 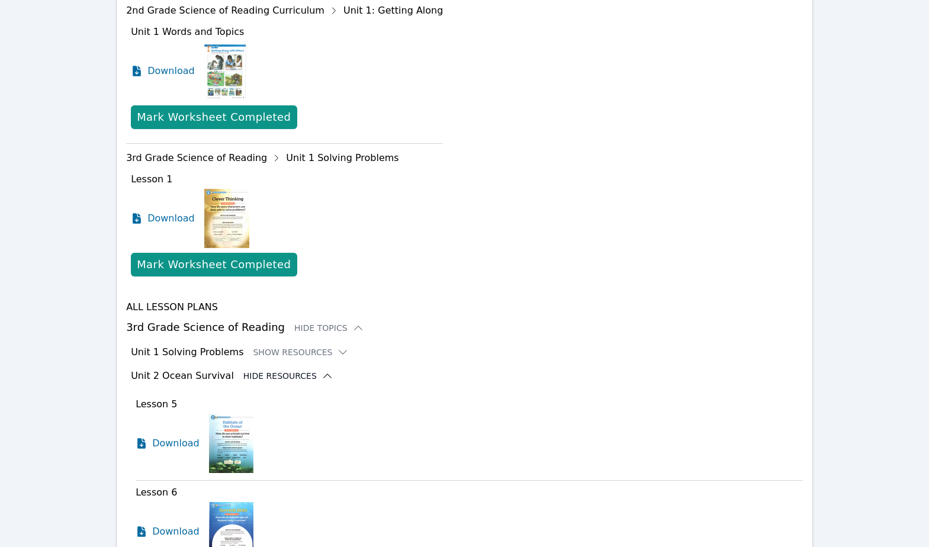 I want to click on span: Unit 1 Words and Topics, so click(x=187, y=31).